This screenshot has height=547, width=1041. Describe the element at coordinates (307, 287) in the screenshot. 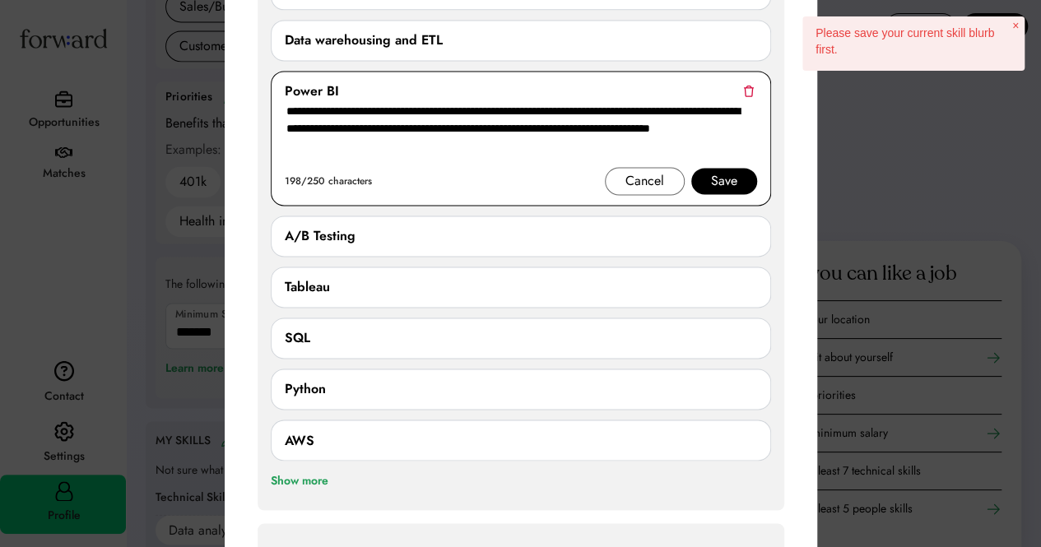

I see `div: Tableau` at that location.